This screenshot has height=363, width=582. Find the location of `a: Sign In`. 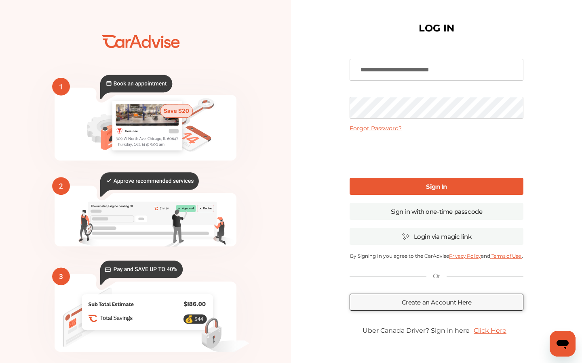

a: Sign In is located at coordinates (436, 187).